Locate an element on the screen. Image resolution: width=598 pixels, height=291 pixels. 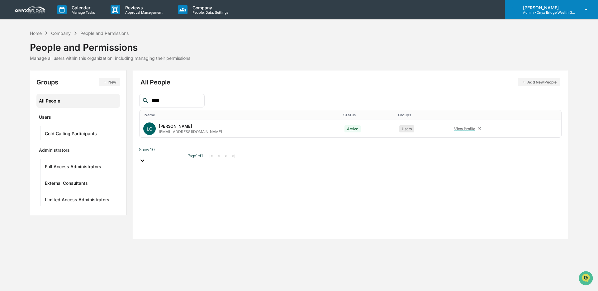
p: Company is located at coordinates (210, 7).